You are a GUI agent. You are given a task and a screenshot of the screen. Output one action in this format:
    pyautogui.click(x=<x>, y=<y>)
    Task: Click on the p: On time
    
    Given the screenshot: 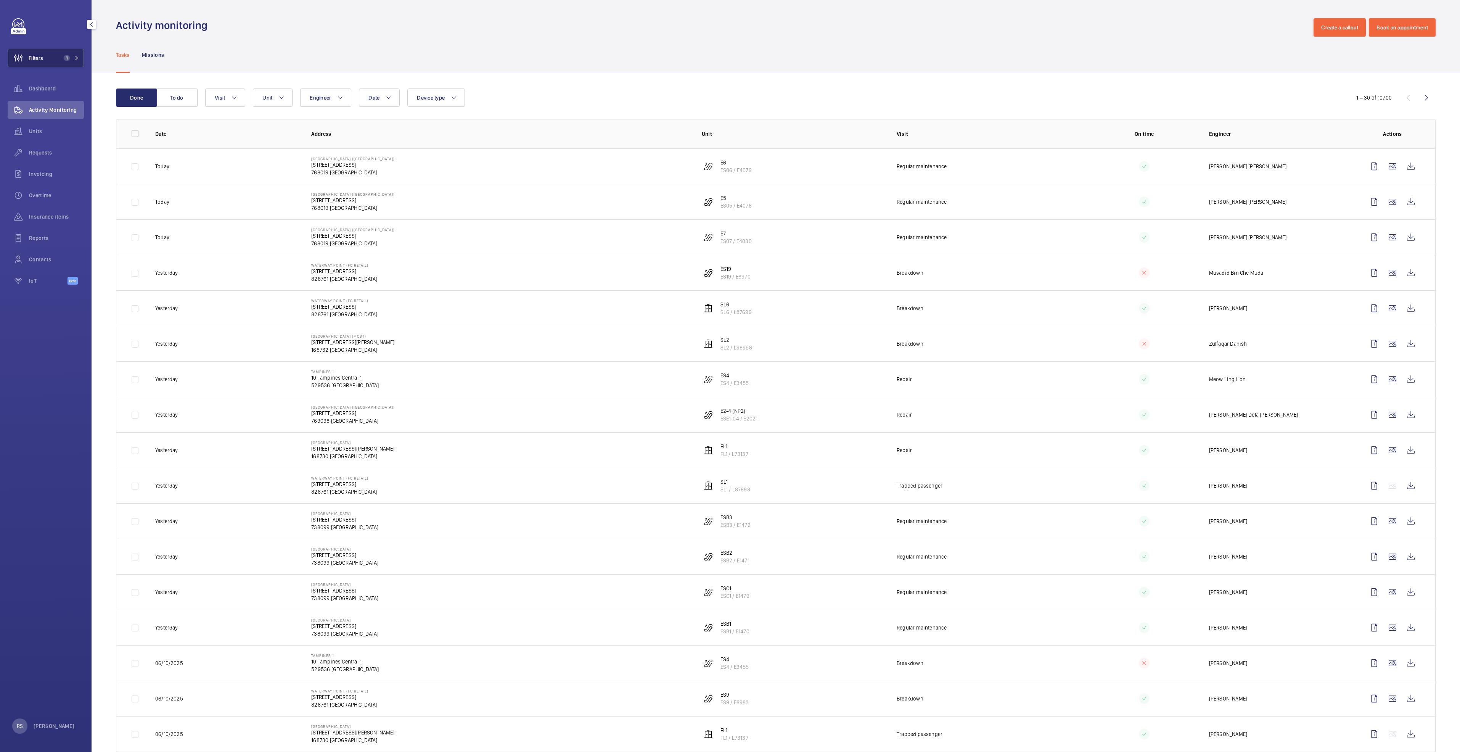 What is the action you would take?
    pyautogui.click(x=1145, y=134)
    